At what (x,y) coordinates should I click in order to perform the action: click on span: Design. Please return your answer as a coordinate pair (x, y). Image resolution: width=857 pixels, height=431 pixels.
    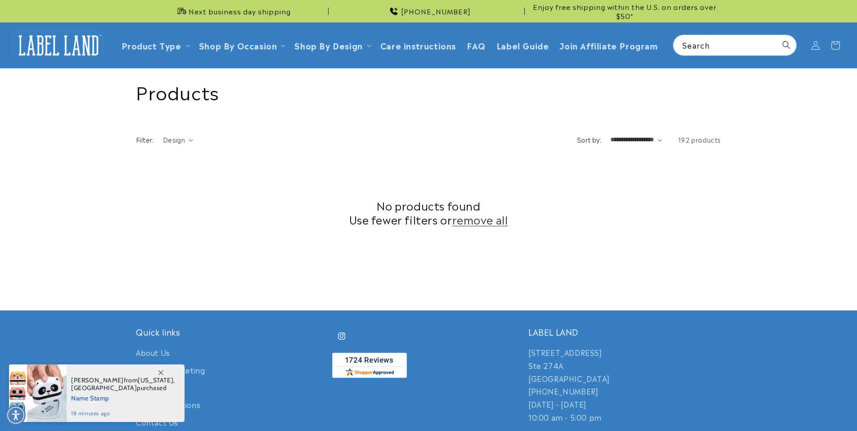
    Looking at the image, I should click on (174, 140).